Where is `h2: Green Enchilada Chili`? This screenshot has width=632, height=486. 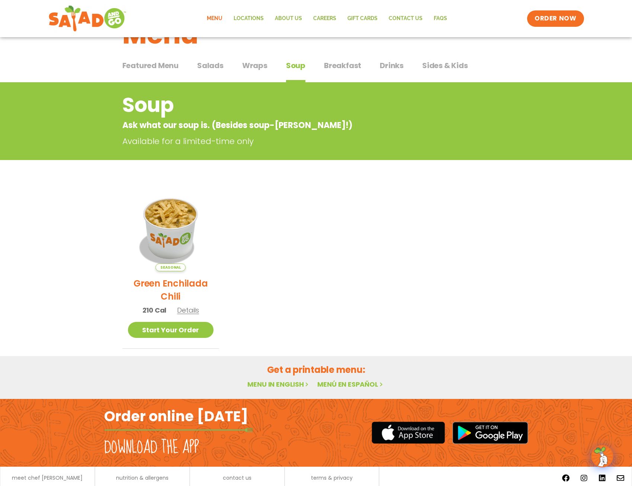
h2: Green Enchilada Chili is located at coordinates (171, 290).